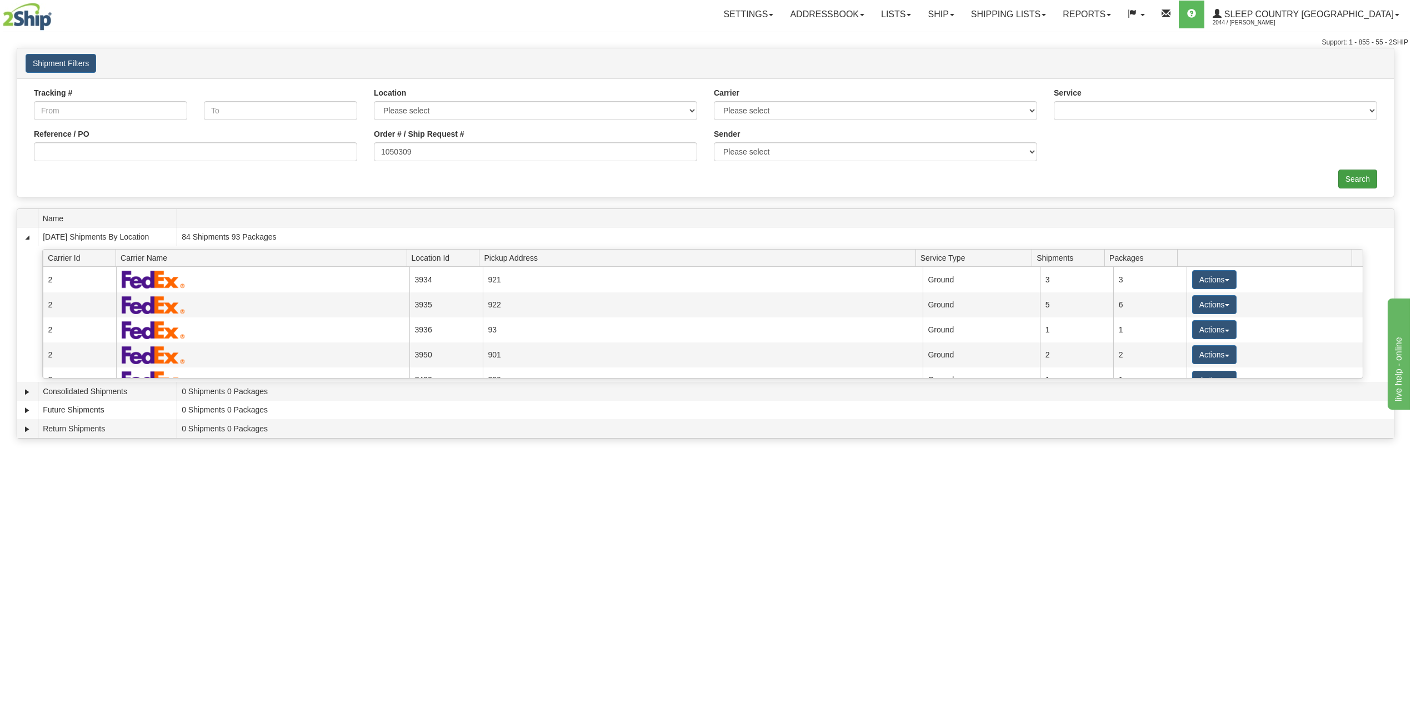 Image resolution: width=1411 pixels, height=706 pixels. What do you see at coordinates (107, 391) in the screenshot?
I see `td: Consolidated Shipments` at bounding box center [107, 391].